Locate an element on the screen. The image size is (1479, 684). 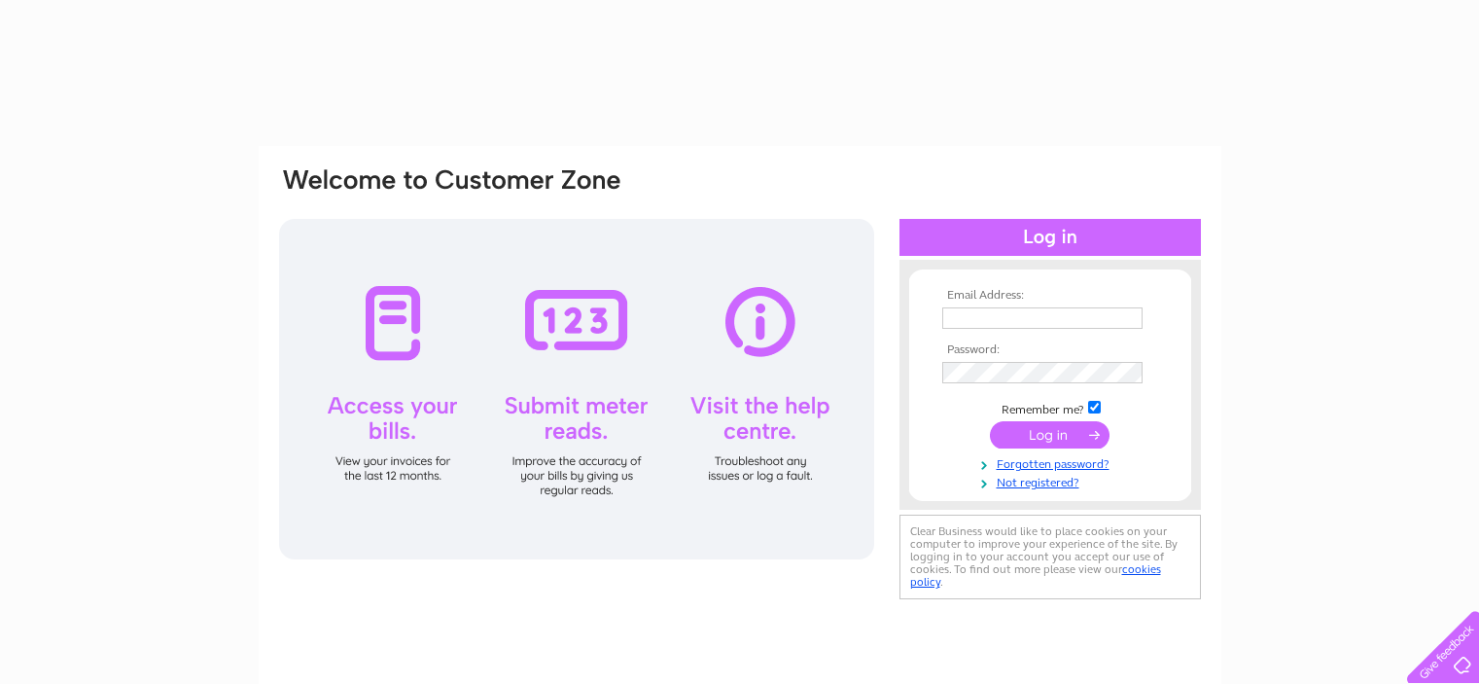
a: cookies policy is located at coordinates (1036, 575).